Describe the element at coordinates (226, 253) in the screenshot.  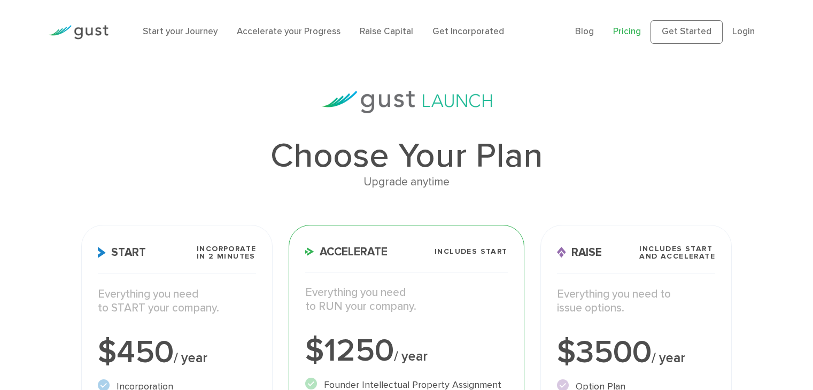
I see `span: Incorporate in 2 Minutes` at that location.